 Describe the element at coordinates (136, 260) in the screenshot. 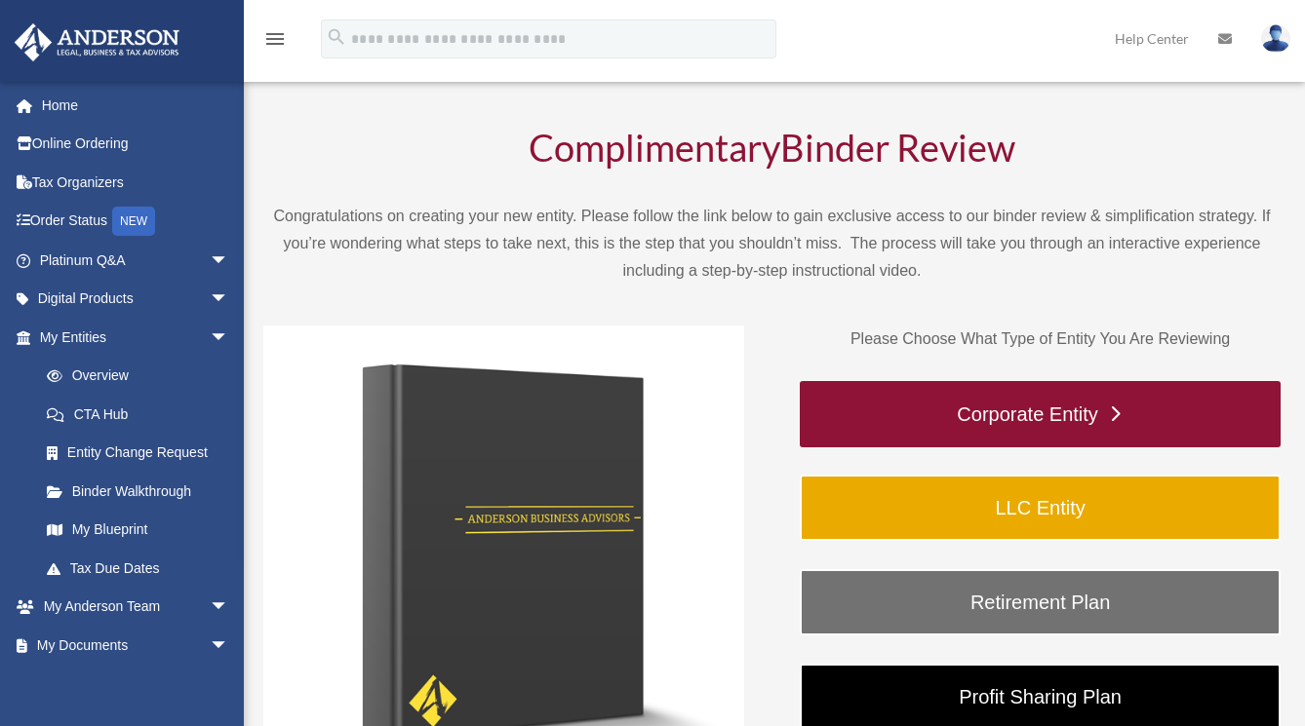

I see `a: Platinum Q&Aarrow_drop_down` at that location.